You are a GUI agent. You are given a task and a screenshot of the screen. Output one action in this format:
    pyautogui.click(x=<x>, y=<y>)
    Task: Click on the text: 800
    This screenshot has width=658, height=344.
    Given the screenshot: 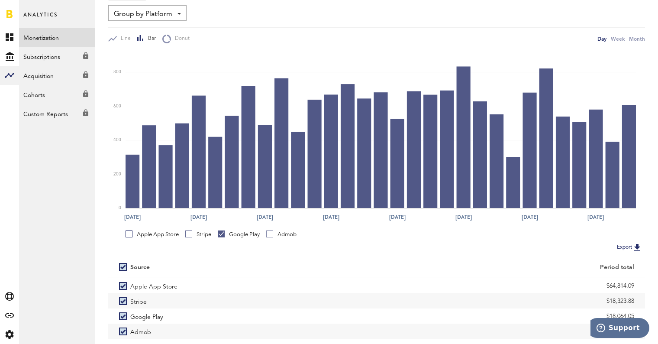 What is the action you would take?
    pyautogui.click(x=117, y=72)
    